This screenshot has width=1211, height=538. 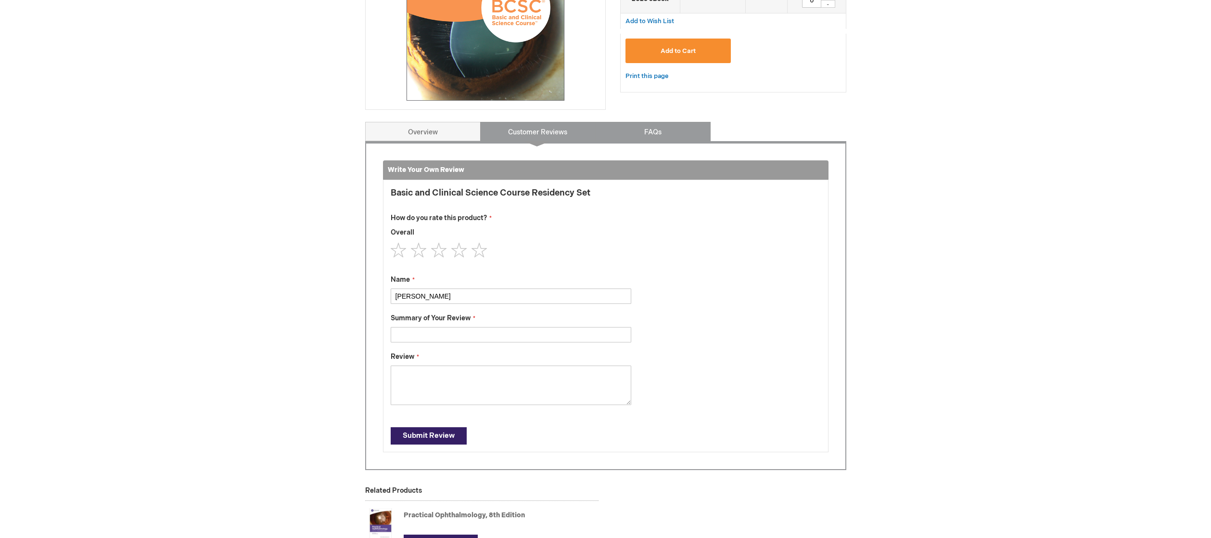 I want to click on span: Name, so click(x=400, y=279).